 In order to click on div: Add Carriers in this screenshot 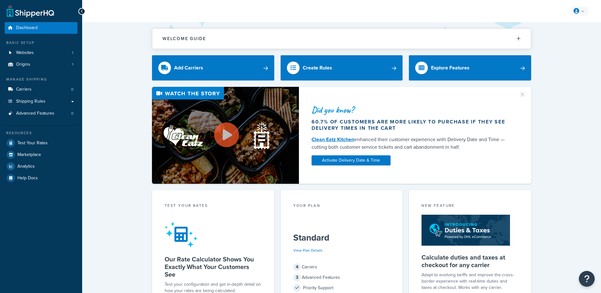, I will do `click(189, 68)`.